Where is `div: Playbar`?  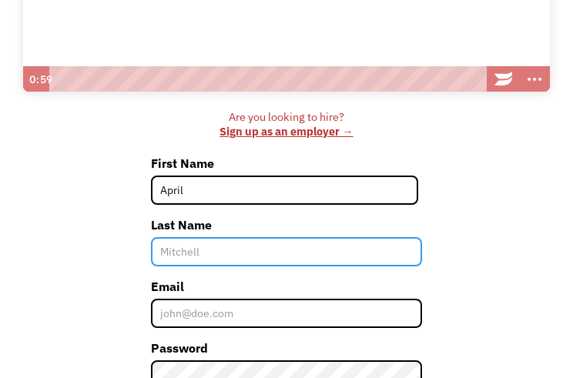
div: Playbar is located at coordinates (269, 79).